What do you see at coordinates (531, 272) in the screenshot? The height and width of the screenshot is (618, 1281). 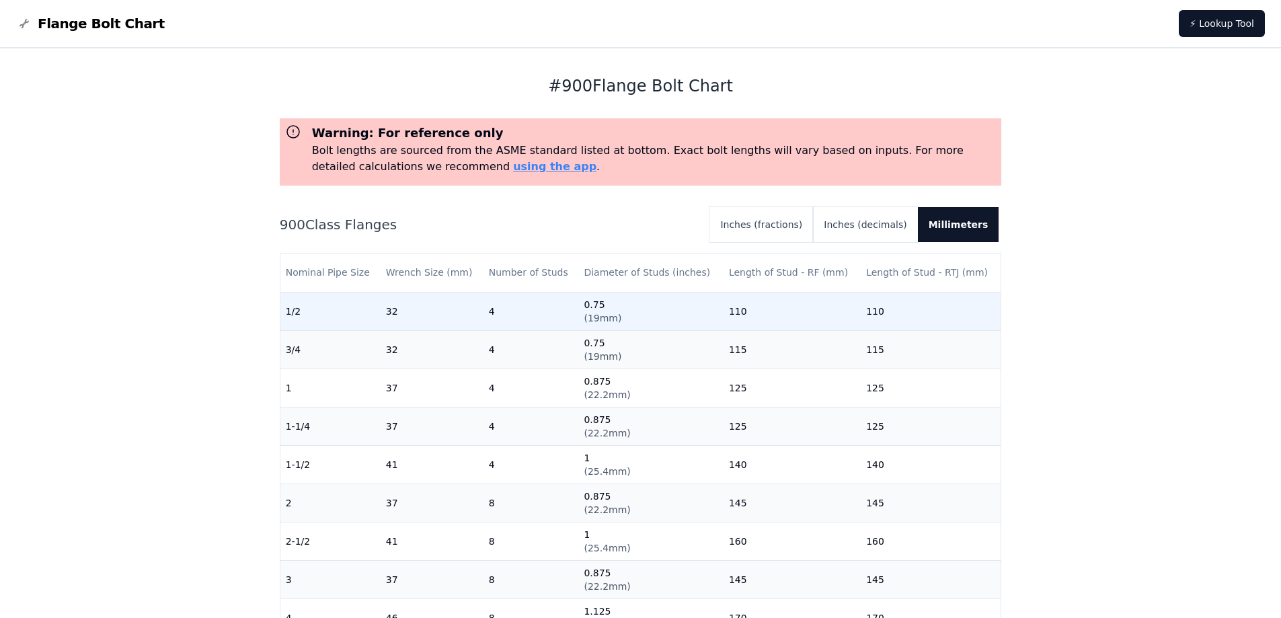 I see `th: Number of Studs` at bounding box center [531, 272].